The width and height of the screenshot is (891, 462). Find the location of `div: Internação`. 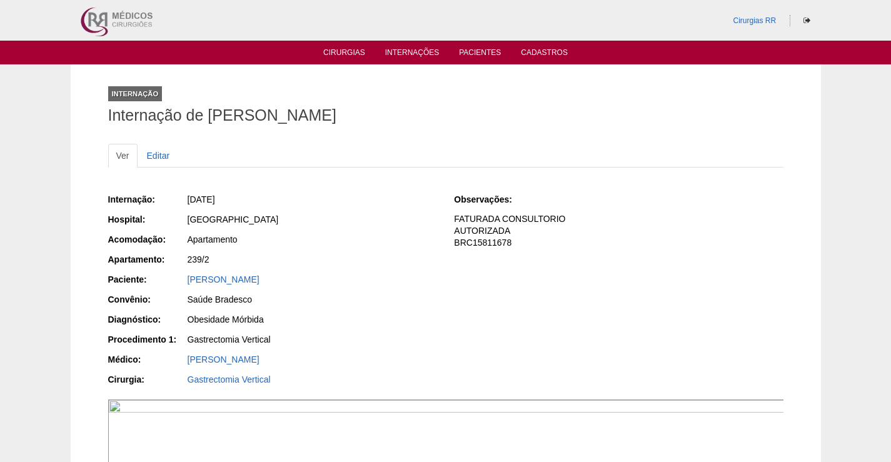

div: Internação is located at coordinates (135, 94).